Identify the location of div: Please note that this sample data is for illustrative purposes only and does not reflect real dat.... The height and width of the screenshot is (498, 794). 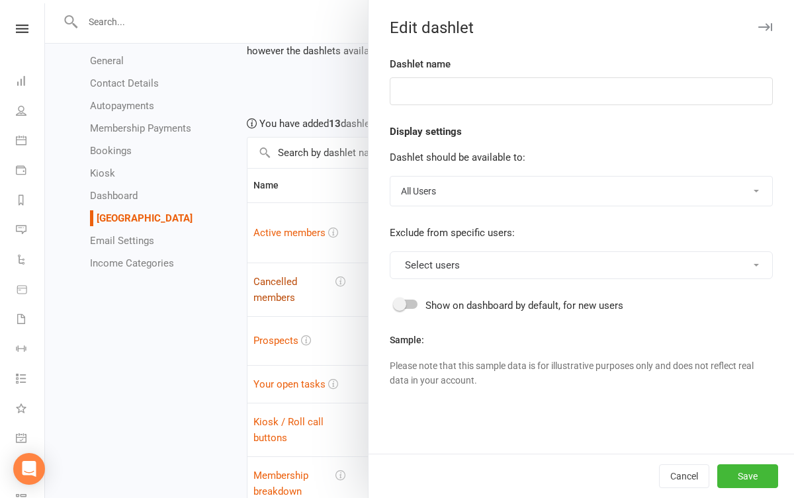
(581, 373).